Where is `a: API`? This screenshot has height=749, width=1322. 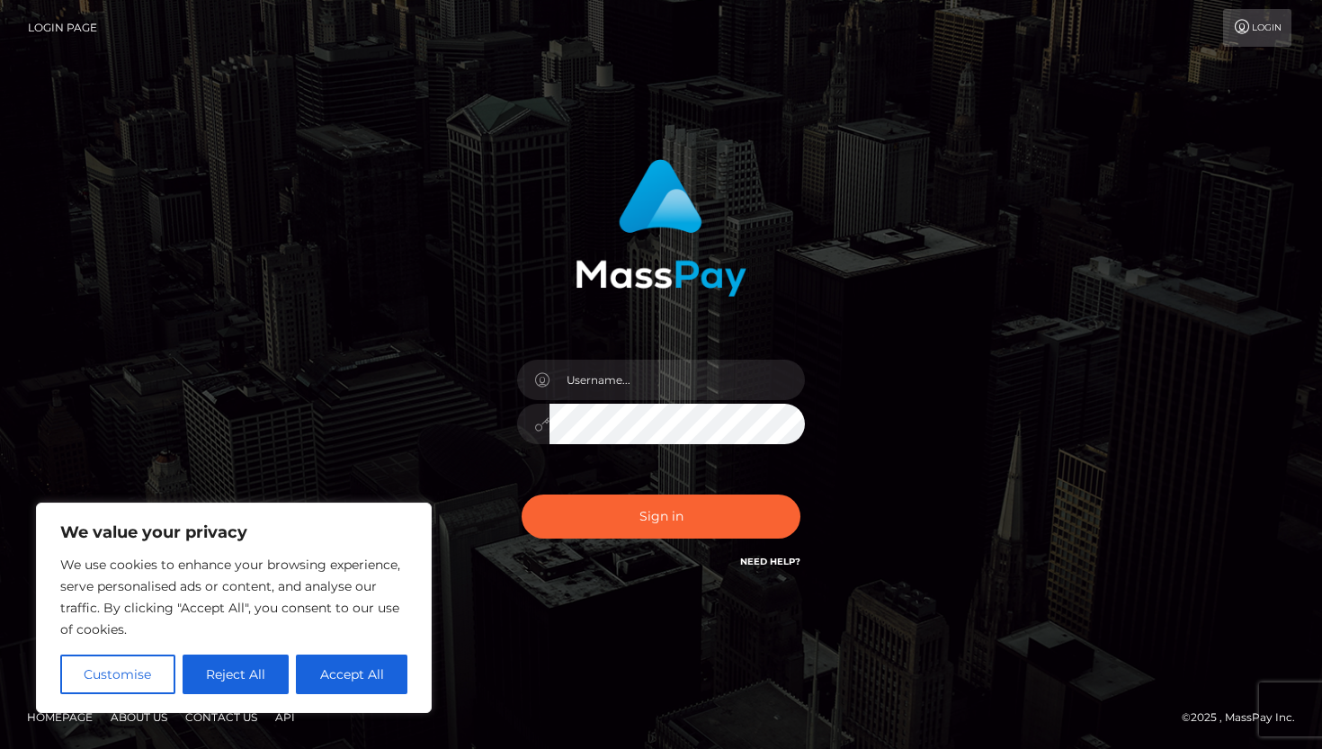 a: API is located at coordinates (285, 717).